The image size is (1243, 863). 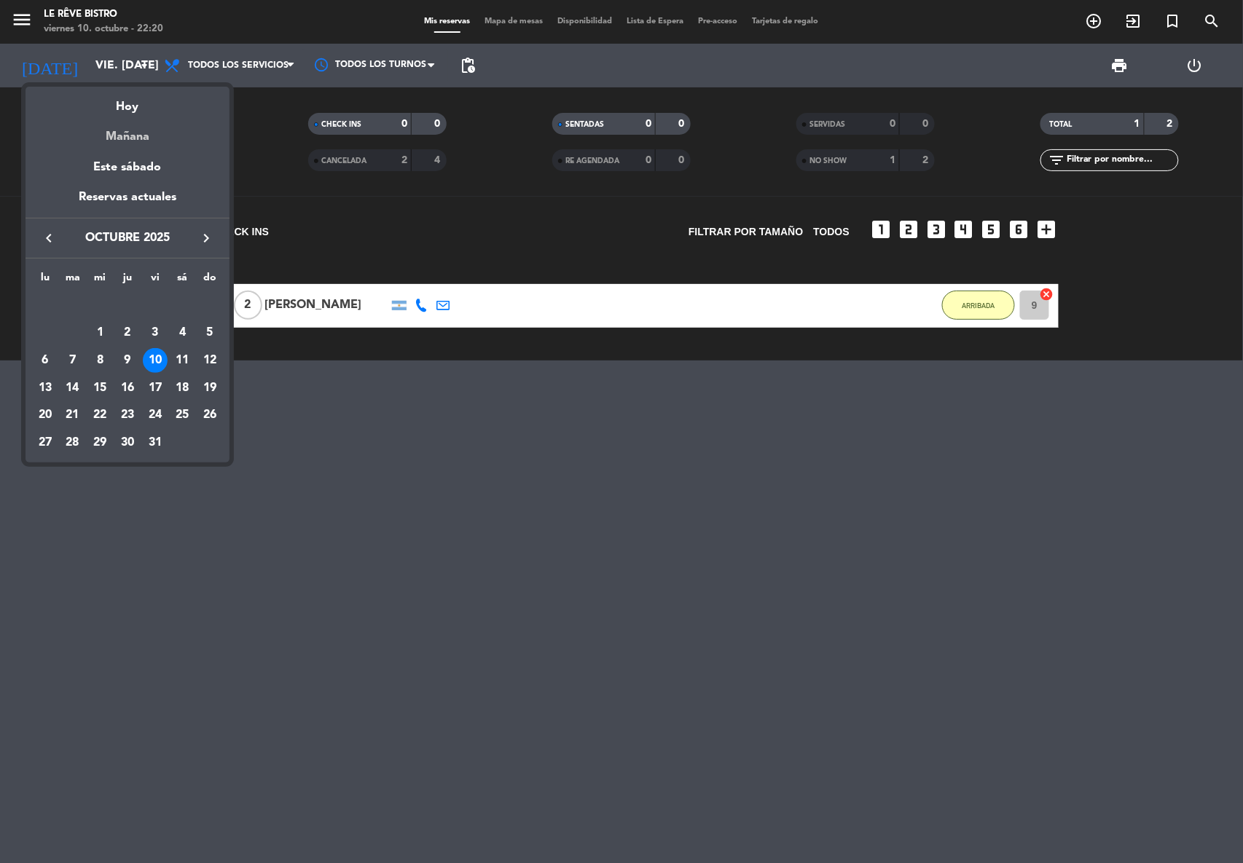 I want to click on div: 28, so click(x=73, y=443).